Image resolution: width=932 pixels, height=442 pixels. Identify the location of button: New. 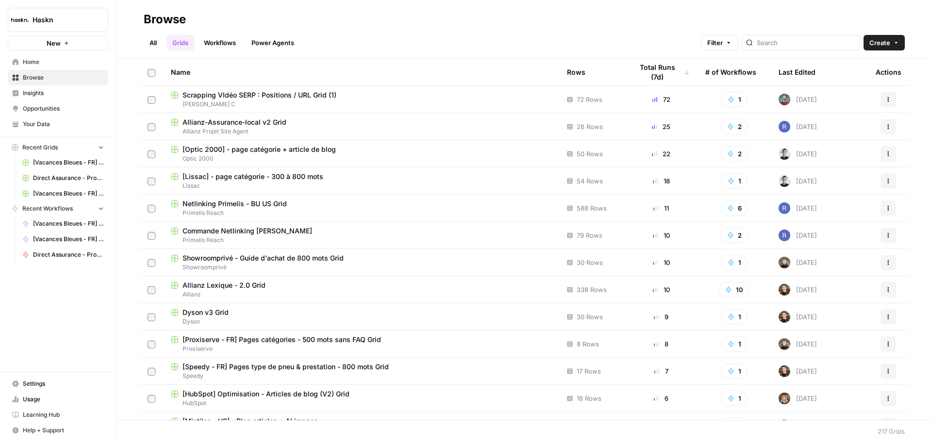
(58, 43).